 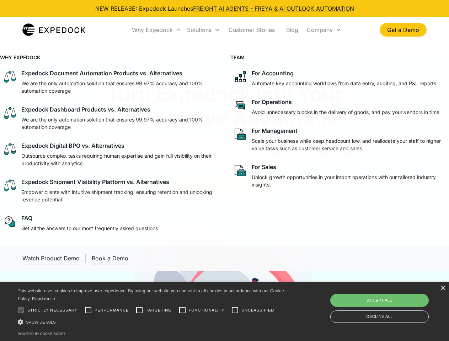 What do you see at coordinates (159, 310) in the screenshot?
I see `span: Targeting` at bounding box center [159, 310].